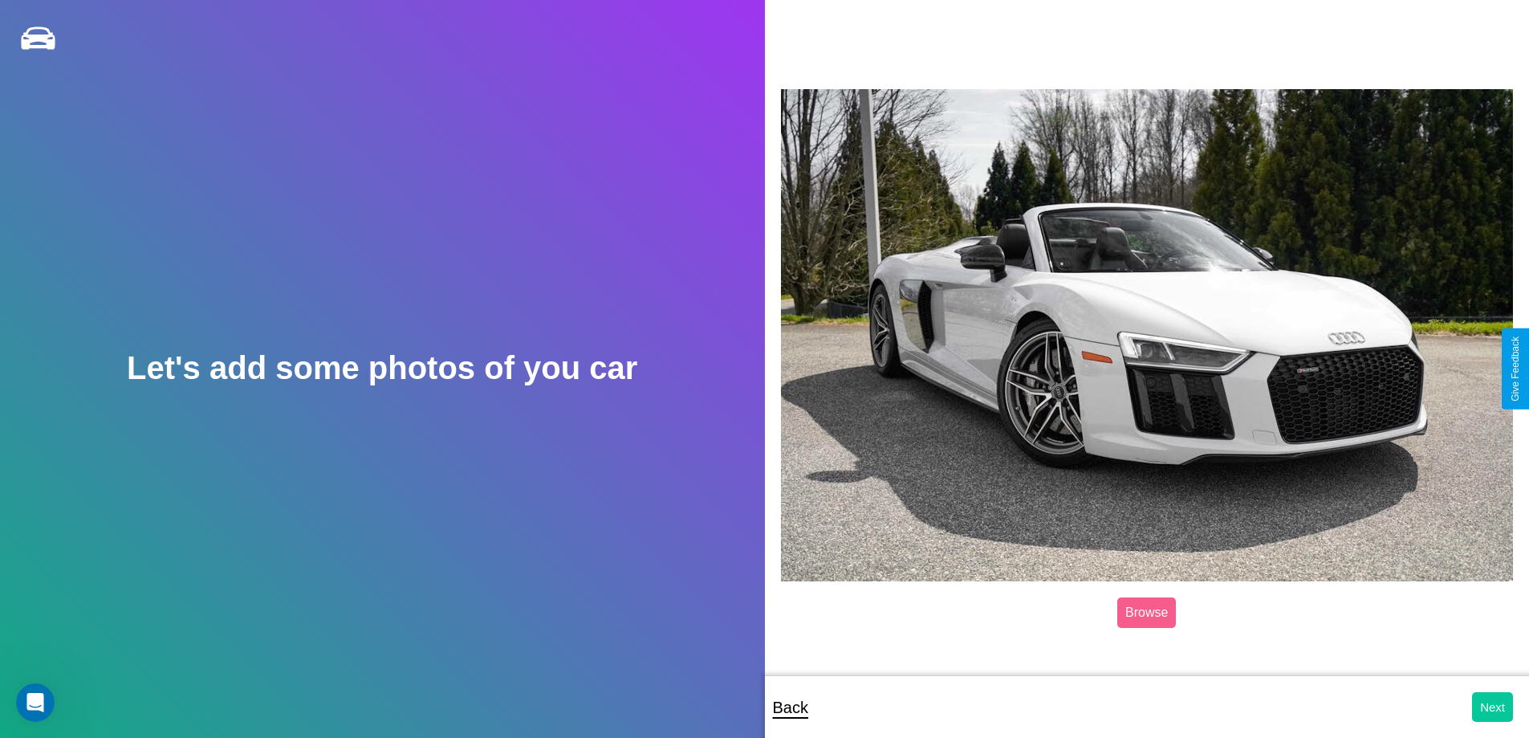 The height and width of the screenshot is (738, 1529). I want to click on h2: Let's add some photos of you car, so click(382, 368).